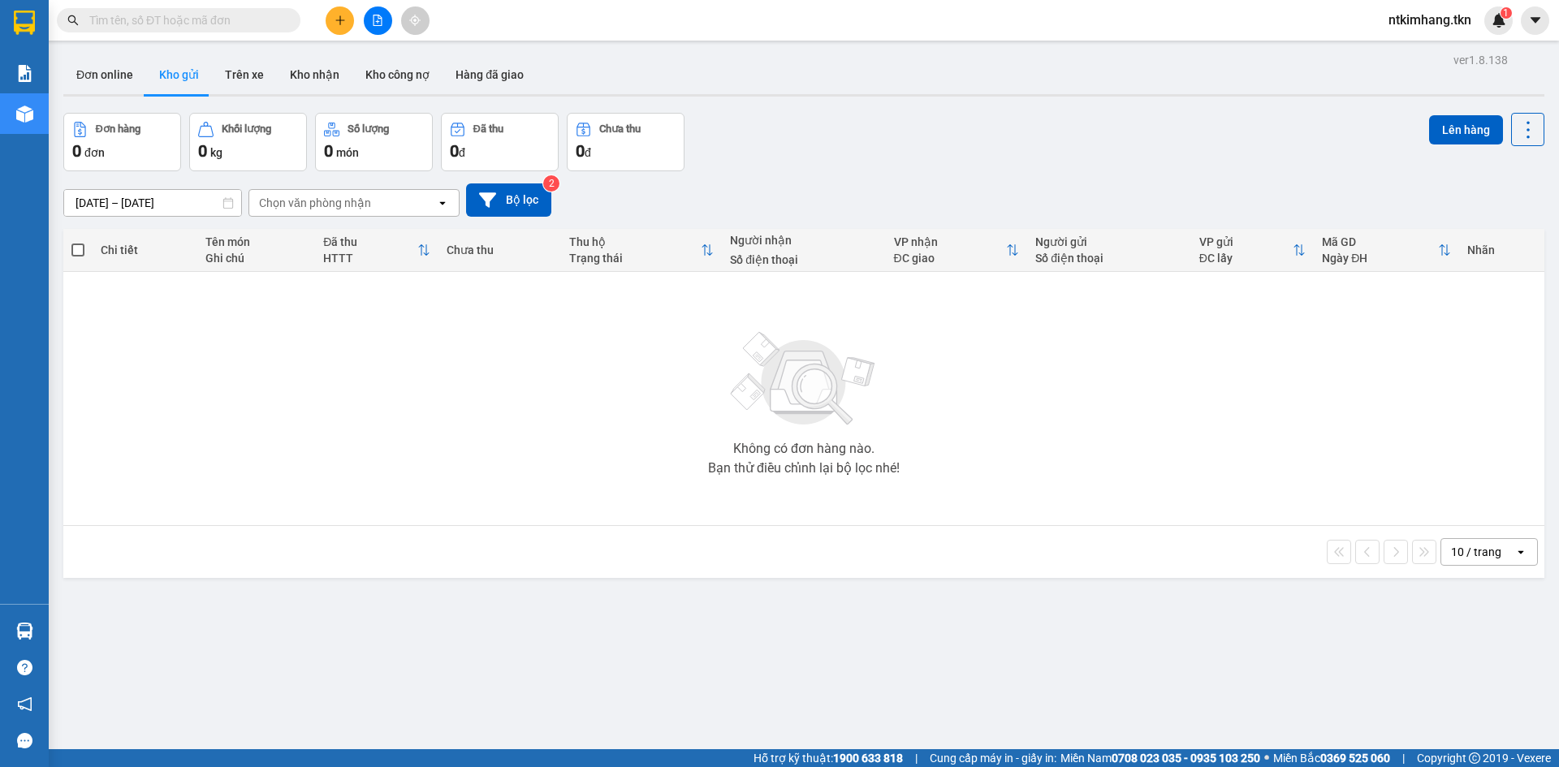 The width and height of the screenshot is (1559, 767). What do you see at coordinates (179, 75) in the screenshot?
I see `button: Kho gửi` at bounding box center [179, 75].